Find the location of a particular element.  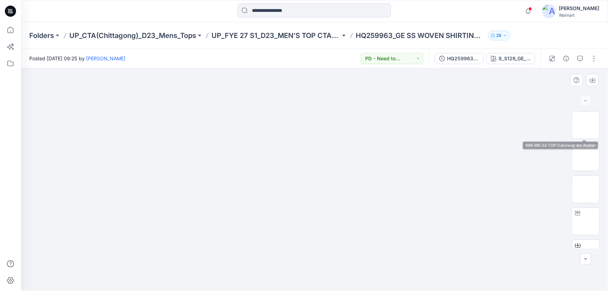

p: UP_FYE 27 S1_D23_MEN’S TOP CTA/CHITTAGONG is located at coordinates (276, 36).